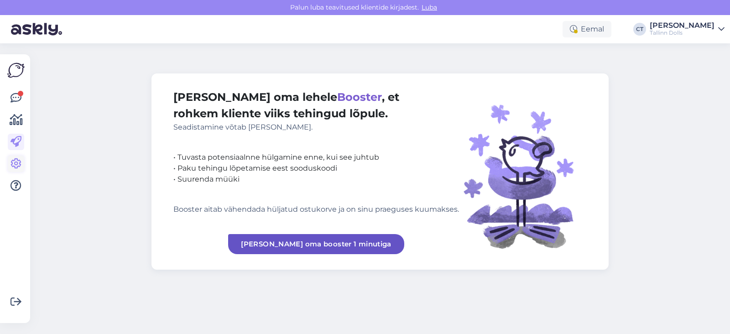 Image resolution: width=730 pixels, height=334 pixels. I want to click on img: Askly Logo, so click(16, 70).